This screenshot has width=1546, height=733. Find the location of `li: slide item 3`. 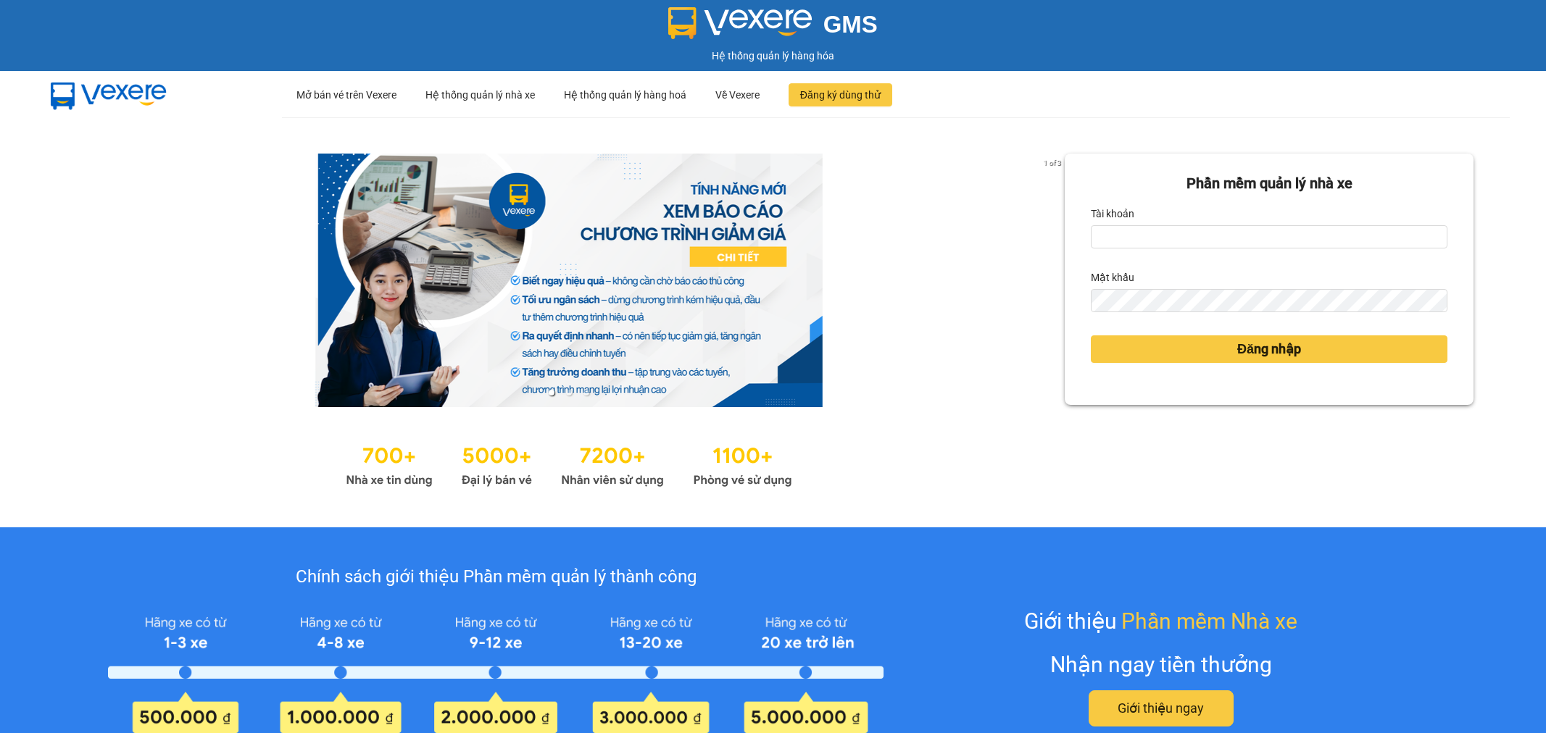

li: slide item 3 is located at coordinates (586, 393).